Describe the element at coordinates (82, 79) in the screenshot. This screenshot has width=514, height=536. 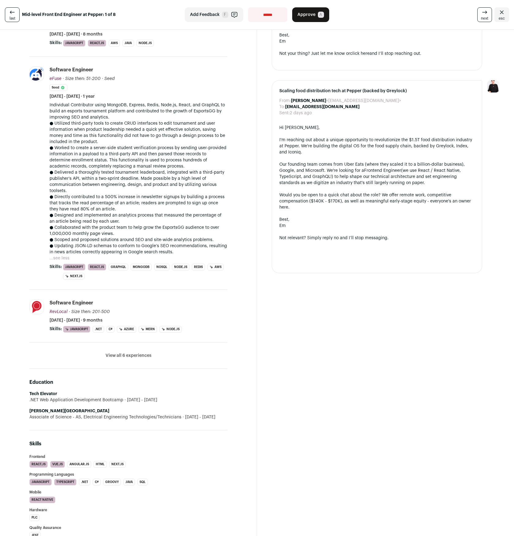
I see `span: · Size then: 51-200` at that location.